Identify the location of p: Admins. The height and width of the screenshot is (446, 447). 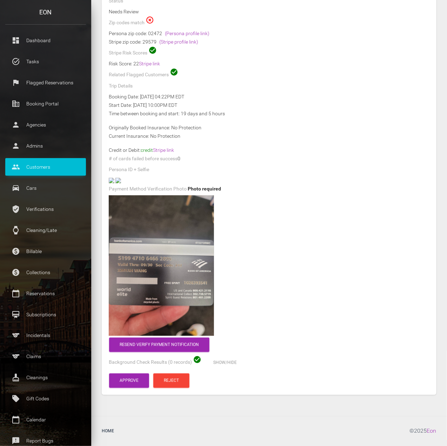
(46, 146).